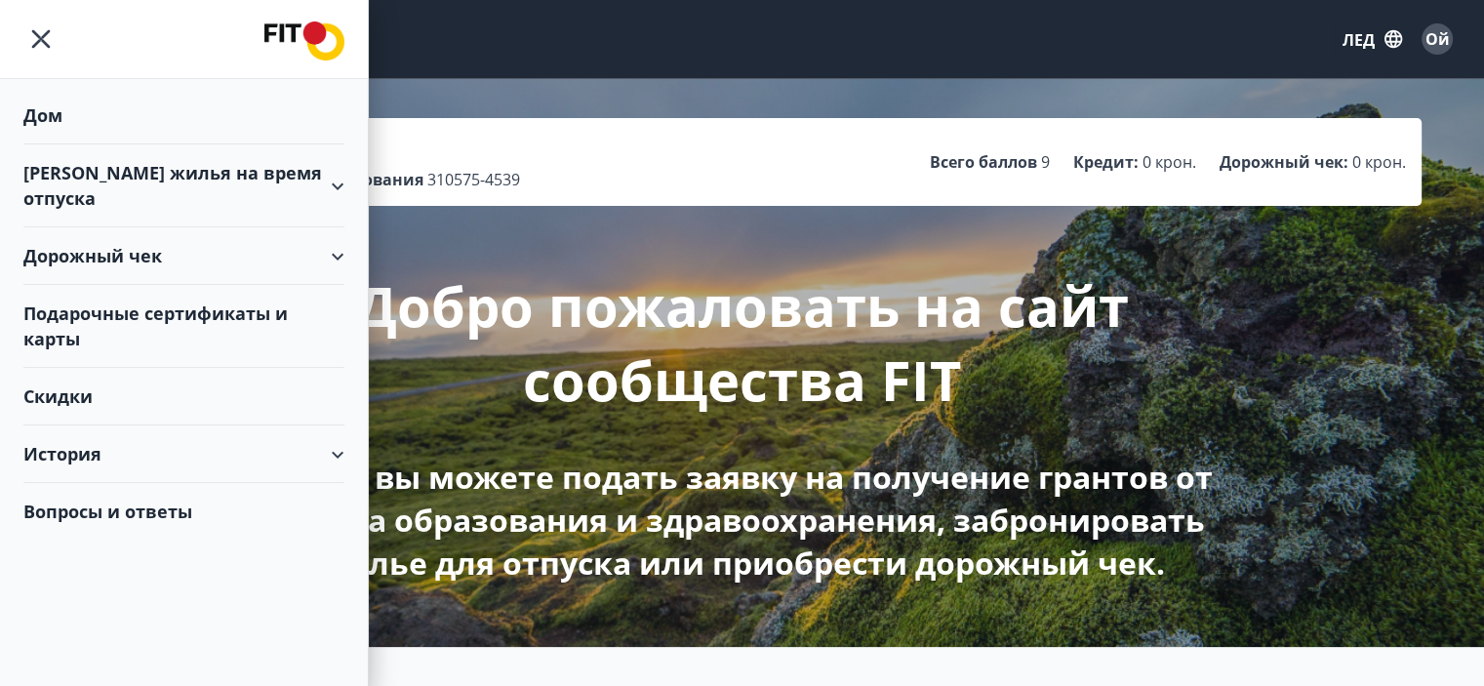 This screenshot has width=1484, height=686. What do you see at coordinates (41, 39) in the screenshot?
I see `button: меню` at bounding box center [41, 39].